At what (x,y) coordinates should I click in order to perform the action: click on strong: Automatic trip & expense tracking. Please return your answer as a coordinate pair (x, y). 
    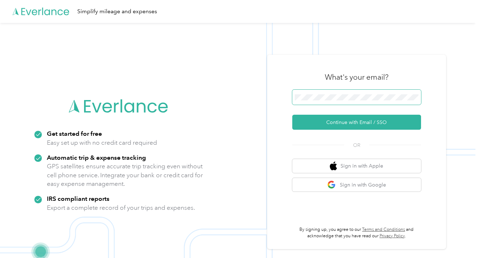
    Looking at the image, I should click on (96, 157).